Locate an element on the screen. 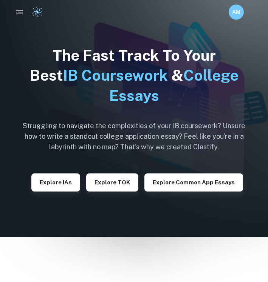 The height and width of the screenshot is (282, 268). a: Explore TOK is located at coordinates (112, 182).